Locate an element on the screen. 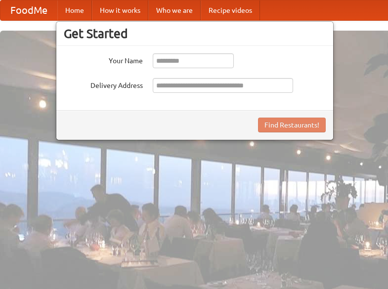 The height and width of the screenshot is (289, 388). a: Recipe videos is located at coordinates (230, 10).